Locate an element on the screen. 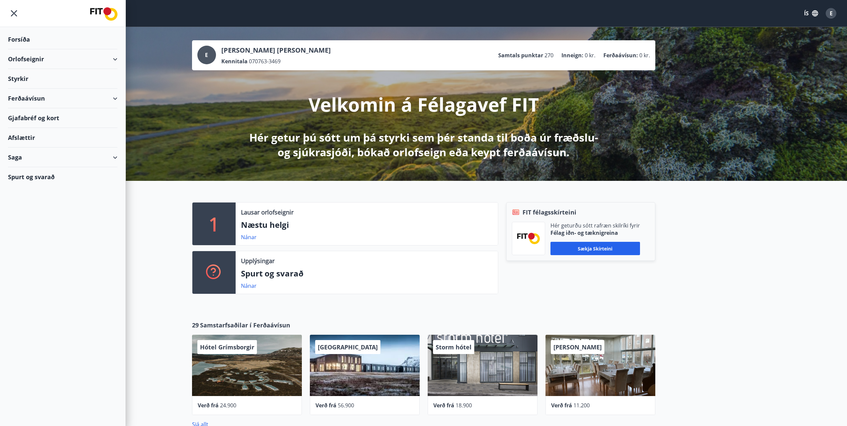 The width and height of the screenshot is (847, 426). p: Næstu helgi is located at coordinates (367, 225).